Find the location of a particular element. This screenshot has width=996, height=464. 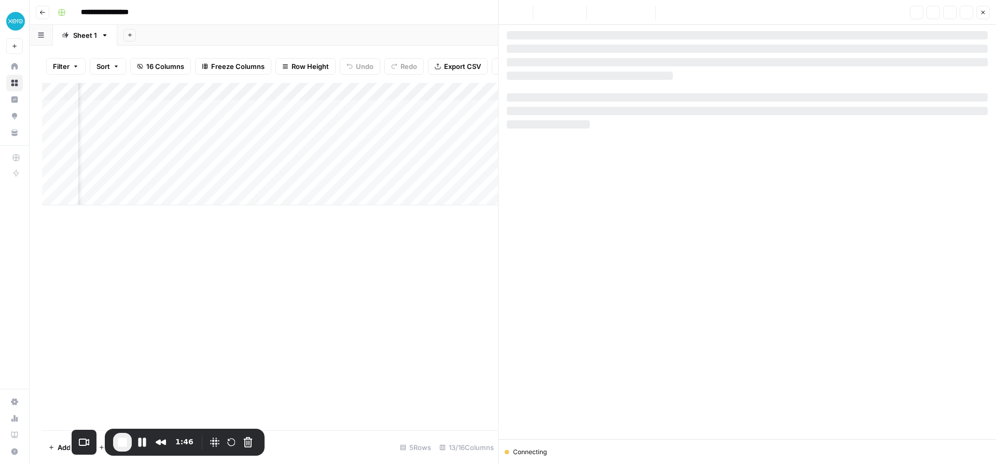

span: Freeze Columns is located at coordinates (237, 66).